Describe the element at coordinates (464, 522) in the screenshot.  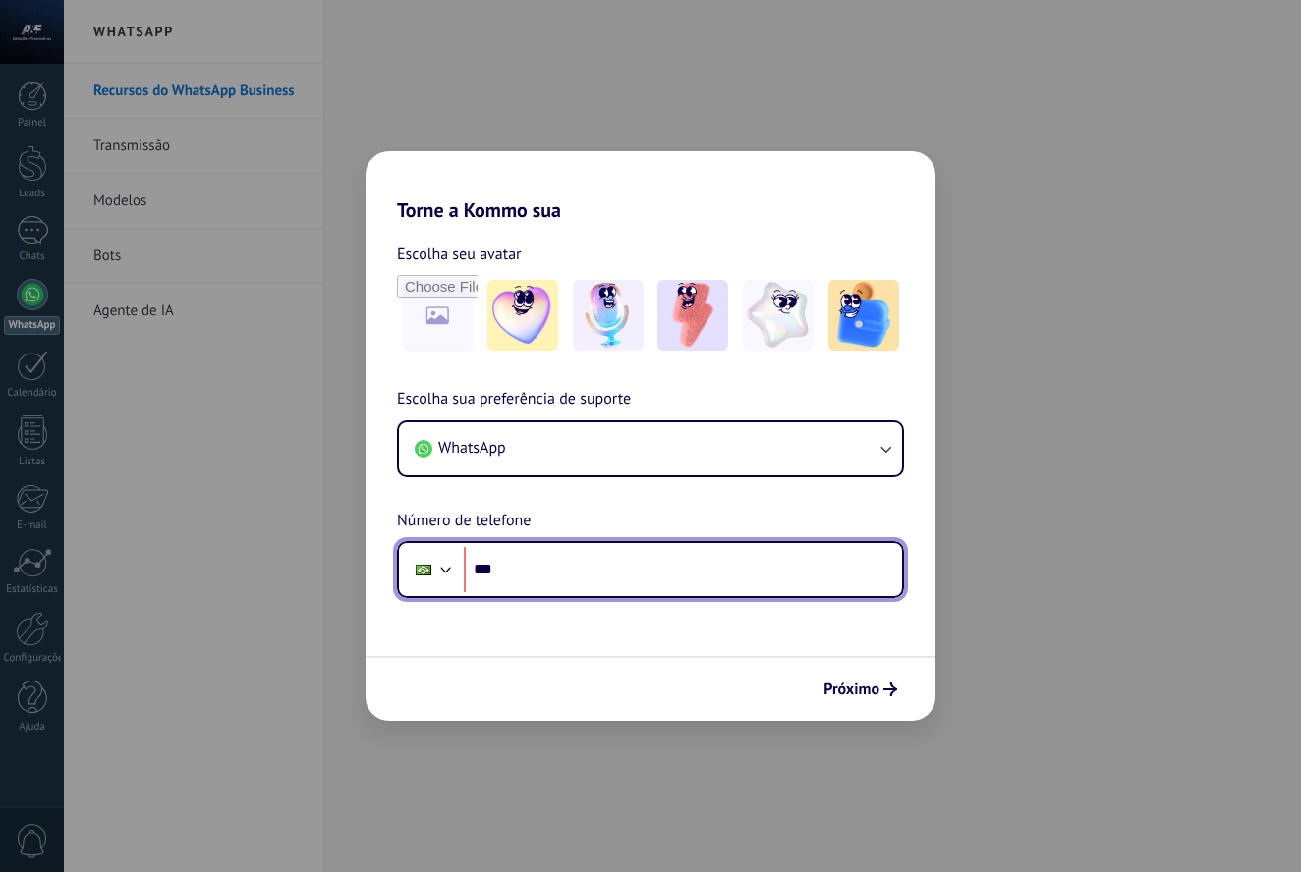
I see `span: Número de telefone` at that location.